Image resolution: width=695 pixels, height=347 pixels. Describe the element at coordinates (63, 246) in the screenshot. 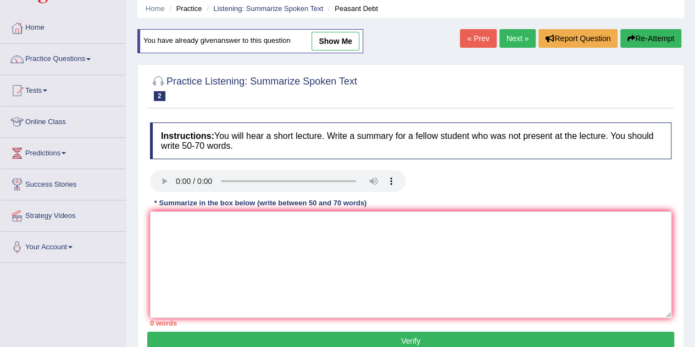

I see `a: Your Account` at that location.